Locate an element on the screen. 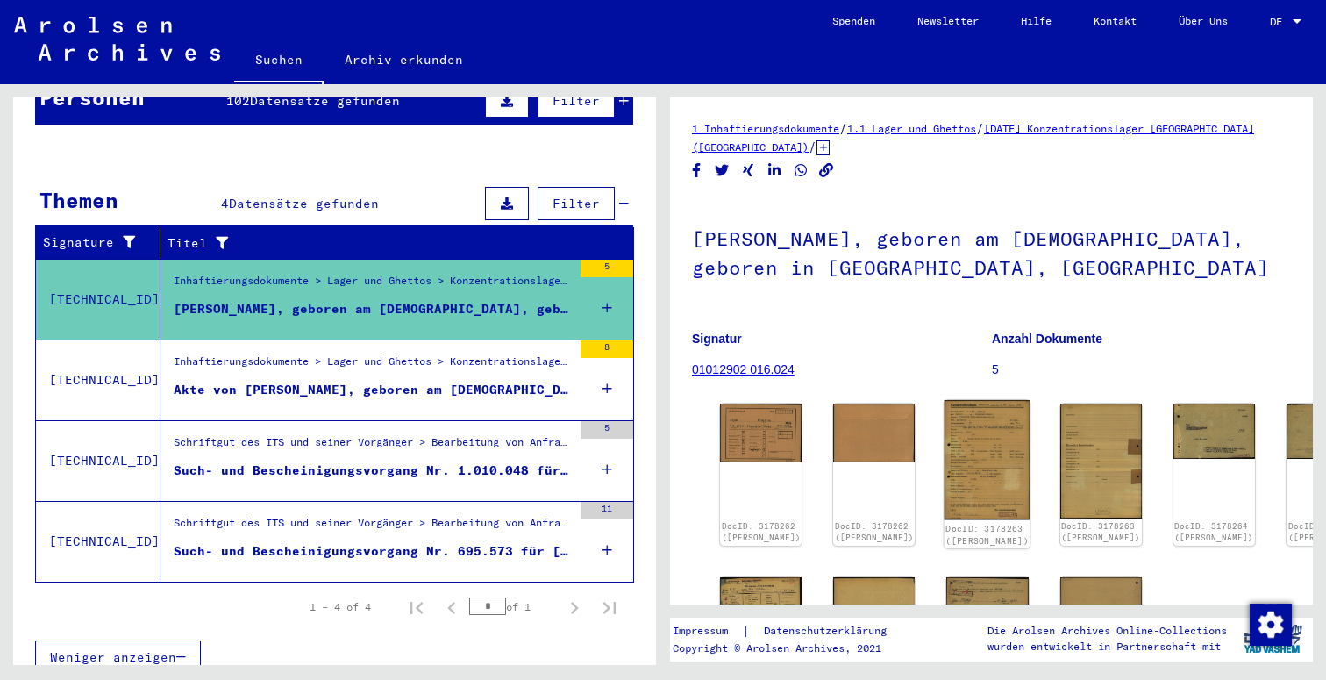 The image size is (1326, 680). div: 1 – 4 of 4 is located at coordinates (340, 607).